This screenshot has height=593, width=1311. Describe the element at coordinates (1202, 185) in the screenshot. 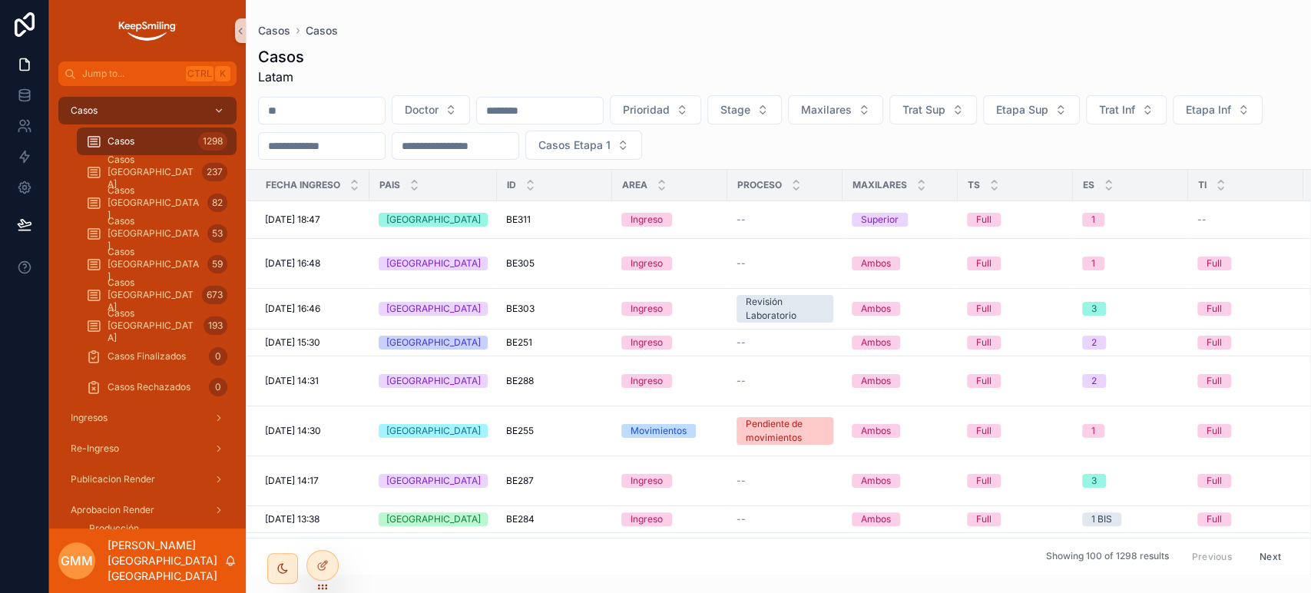

I see `span: TI` at that location.